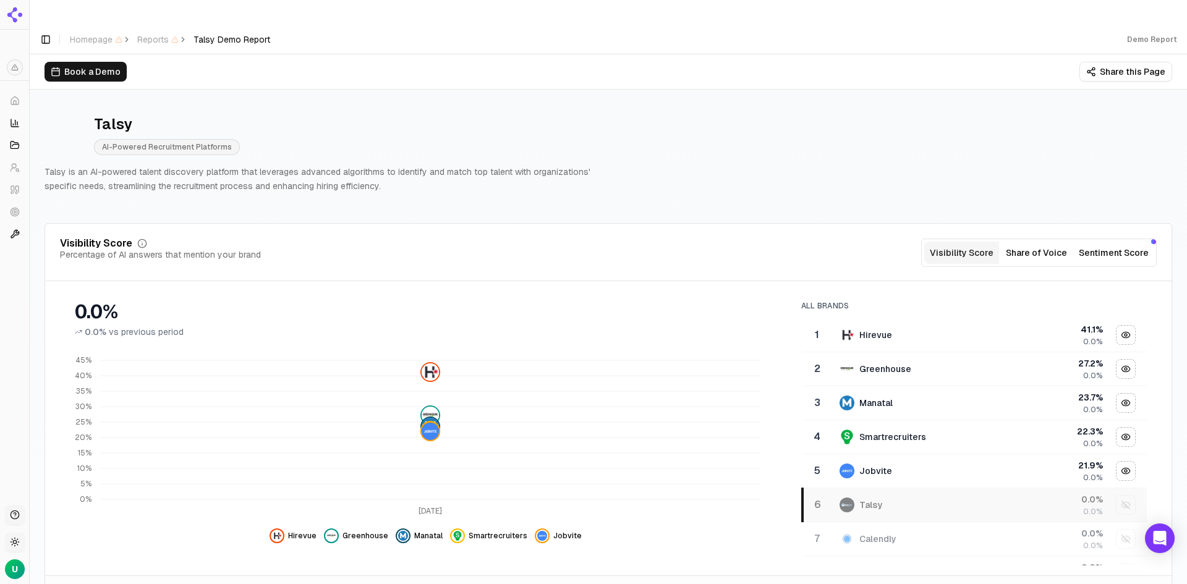 The image size is (1187, 584). I want to click on div: 1, so click(817, 335).